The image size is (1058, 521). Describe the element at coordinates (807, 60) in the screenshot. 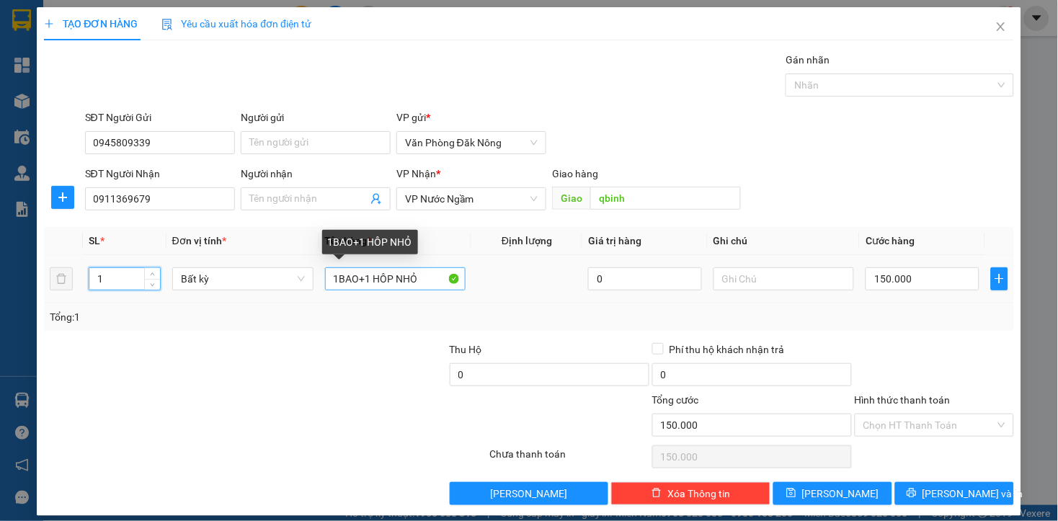

I see `label: Gán nhãn` at that location.